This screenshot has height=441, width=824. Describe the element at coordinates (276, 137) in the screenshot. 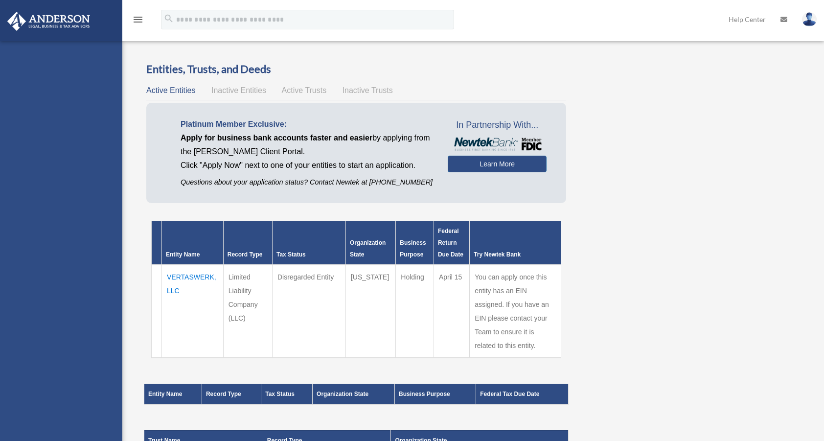

I see `span: Apply for business bank accounts faster and easier` at that location.